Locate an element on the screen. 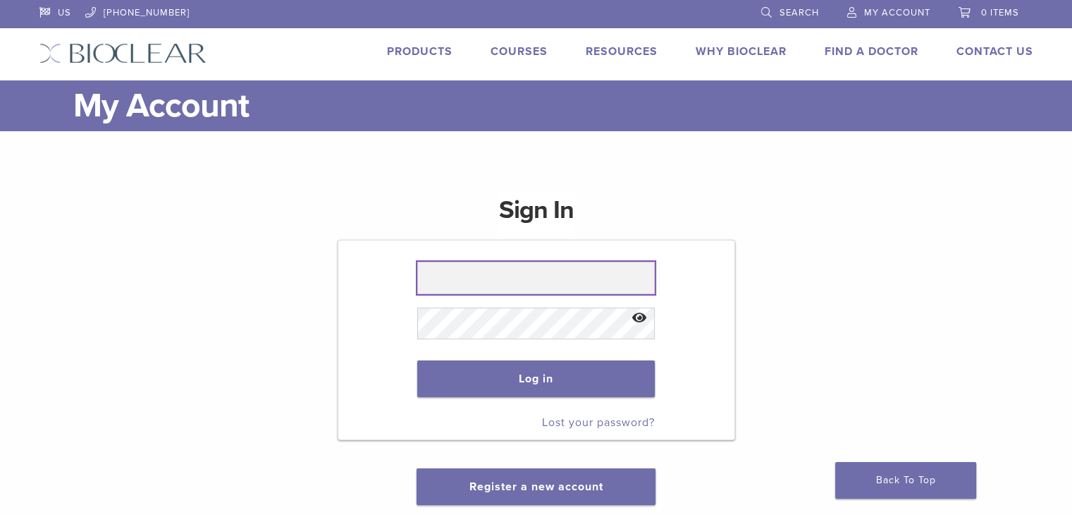 Image resolution: width=1072 pixels, height=515 pixels. a: Resources is located at coordinates (622, 51).